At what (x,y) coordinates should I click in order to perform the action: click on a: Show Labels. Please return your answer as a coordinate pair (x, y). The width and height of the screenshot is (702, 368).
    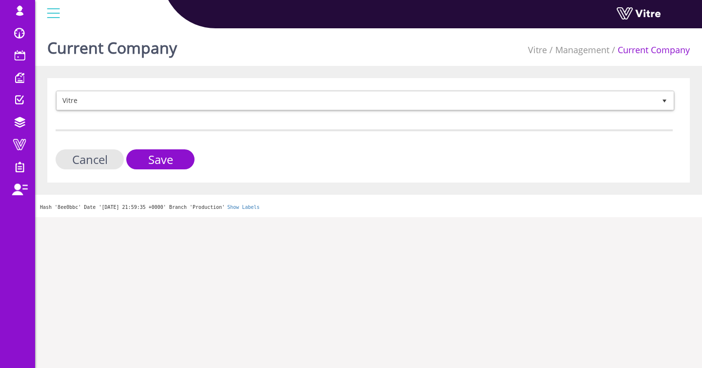
    Looking at the image, I should click on (243, 207).